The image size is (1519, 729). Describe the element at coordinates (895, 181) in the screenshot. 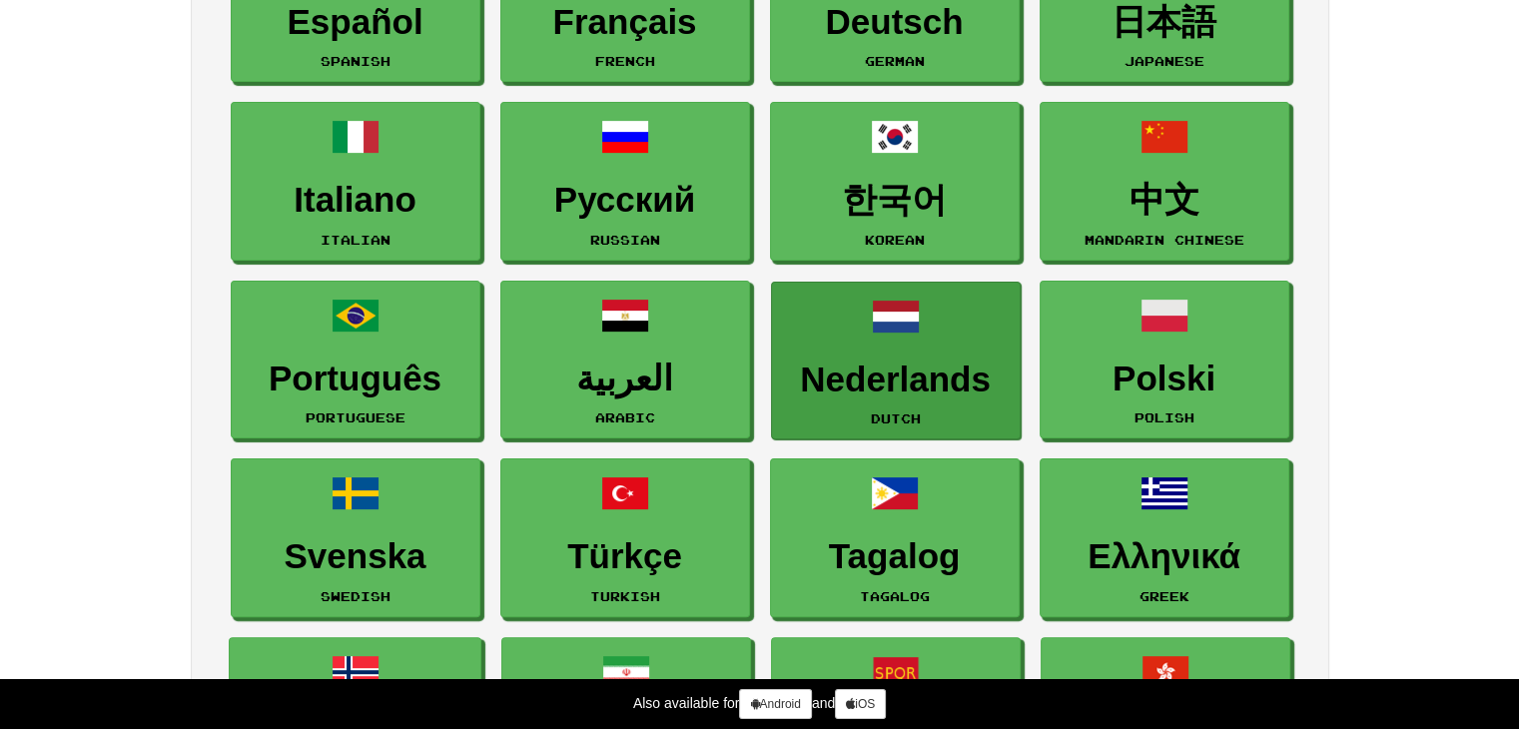

I see `a: 한국어Korean` at that location.